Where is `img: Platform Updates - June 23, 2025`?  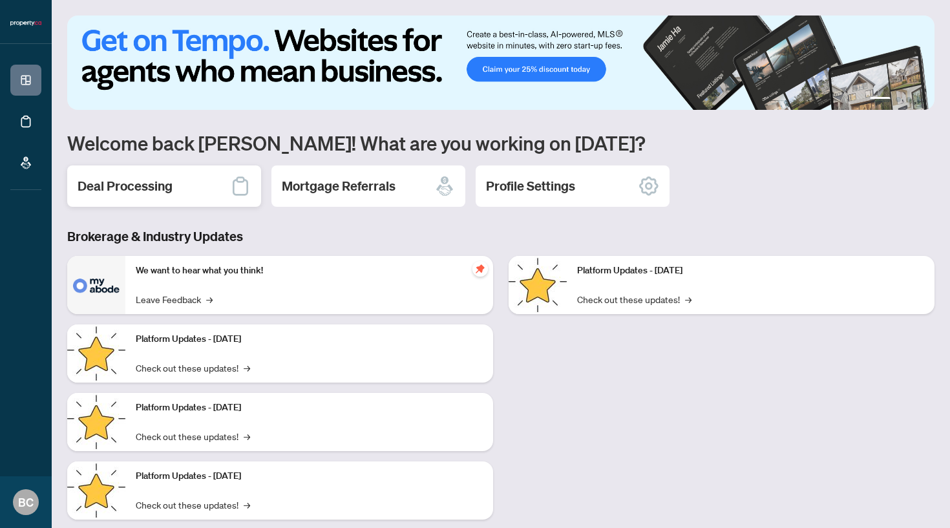 img: Platform Updates - June 23, 2025 is located at coordinates (537, 285).